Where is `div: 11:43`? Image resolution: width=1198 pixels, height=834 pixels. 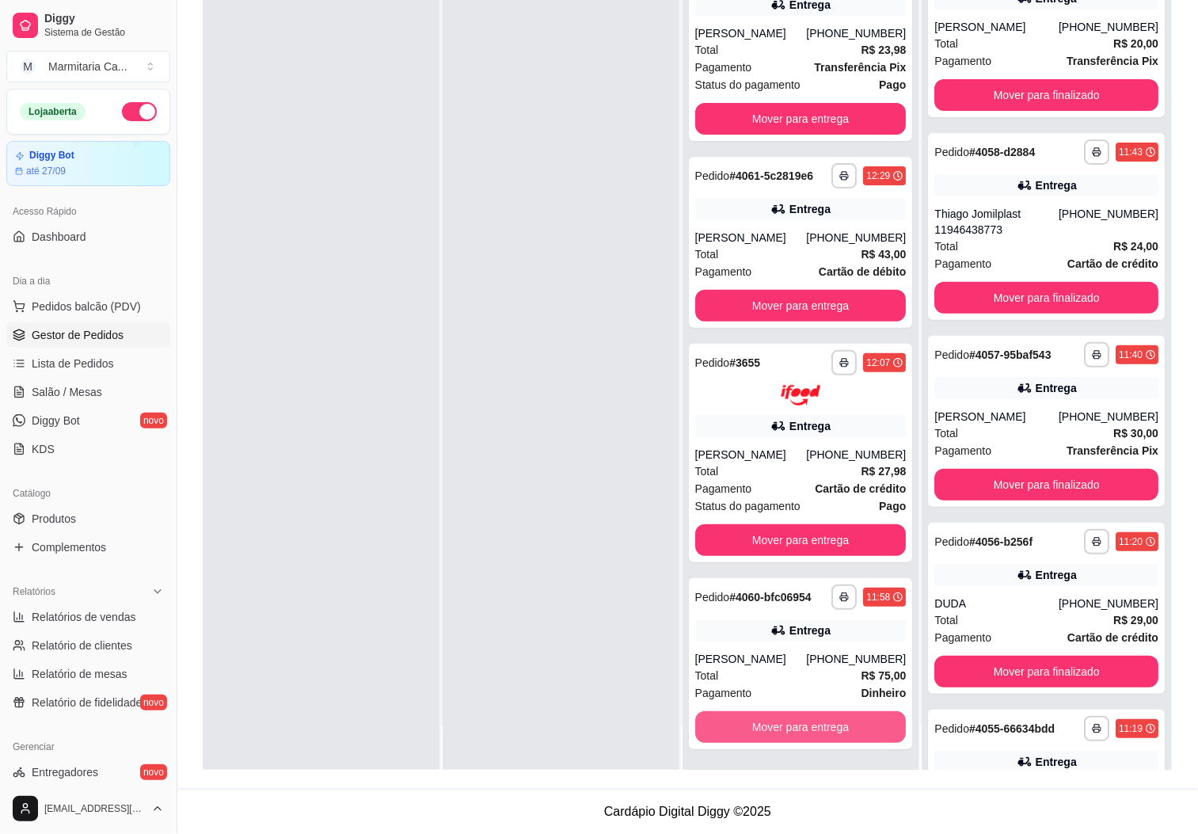
div: 11:43 is located at coordinates (1131, 152).